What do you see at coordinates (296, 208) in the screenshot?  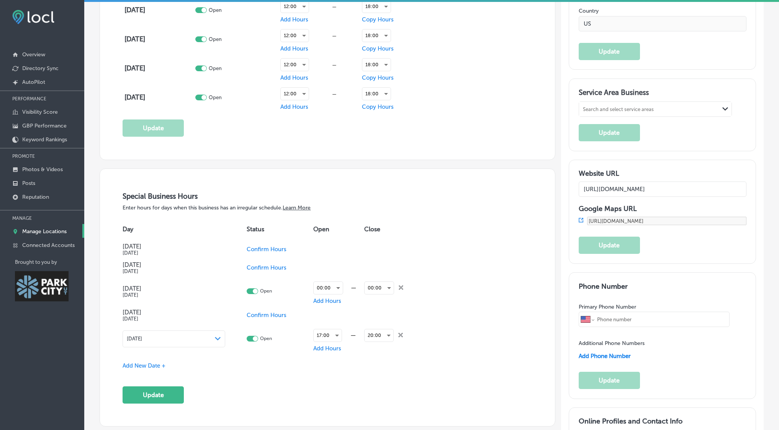 I see `a: Learn More` at bounding box center [296, 208].